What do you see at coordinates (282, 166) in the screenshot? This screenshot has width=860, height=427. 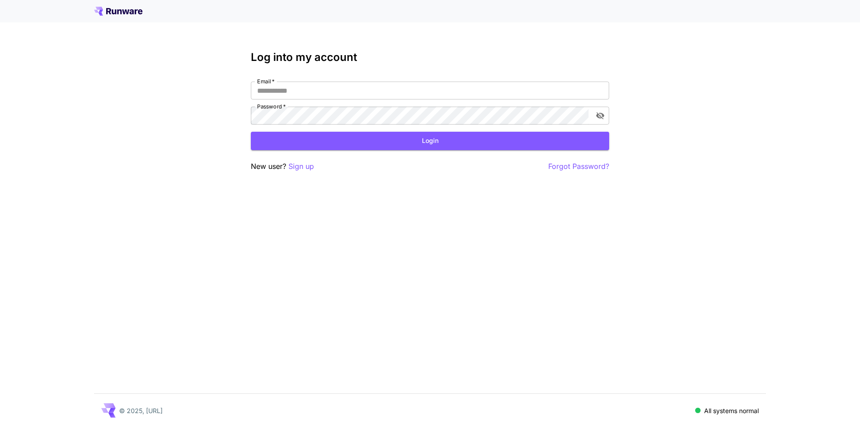 I see `p: New user?` at bounding box center [282, 166].